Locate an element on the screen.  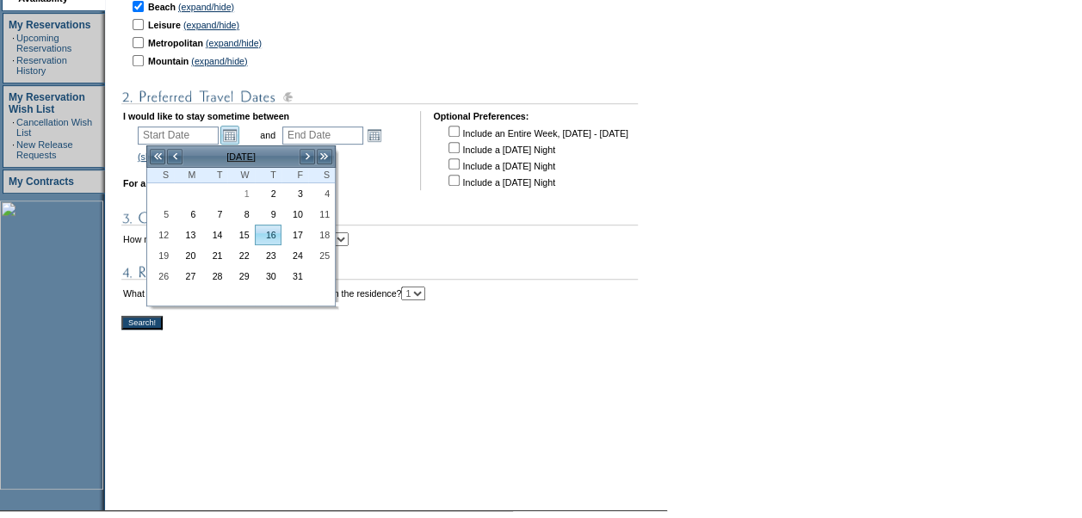
a: 2 is located at coordinates (268, 194).